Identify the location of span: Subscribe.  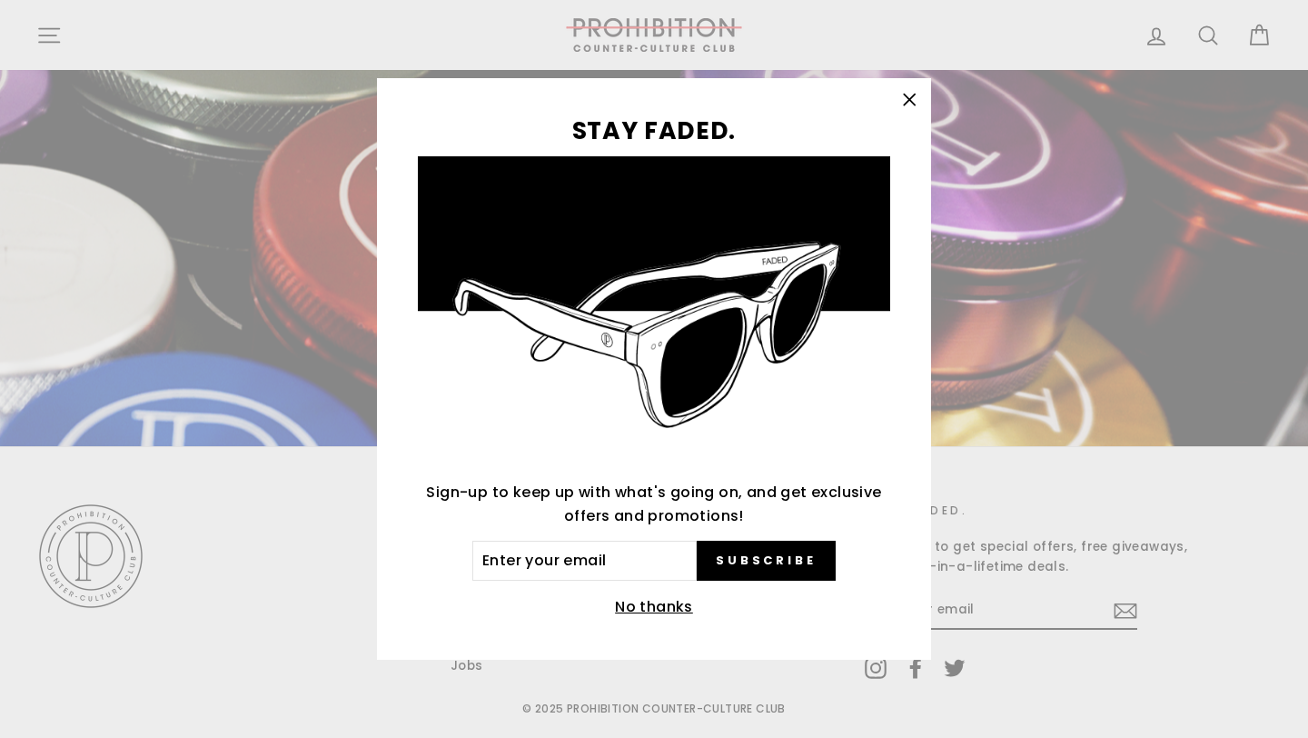
(766, 560).